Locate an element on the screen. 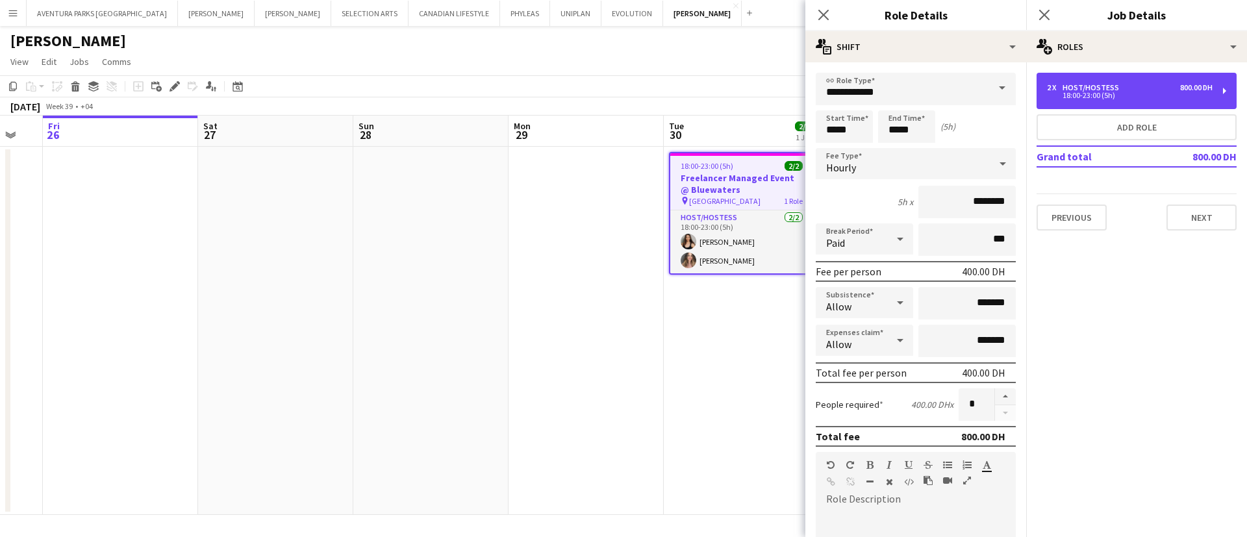 Image resolution: width=1247 pixels, height=537 pixels. div: Total fee is located at coordinates (838, 436).